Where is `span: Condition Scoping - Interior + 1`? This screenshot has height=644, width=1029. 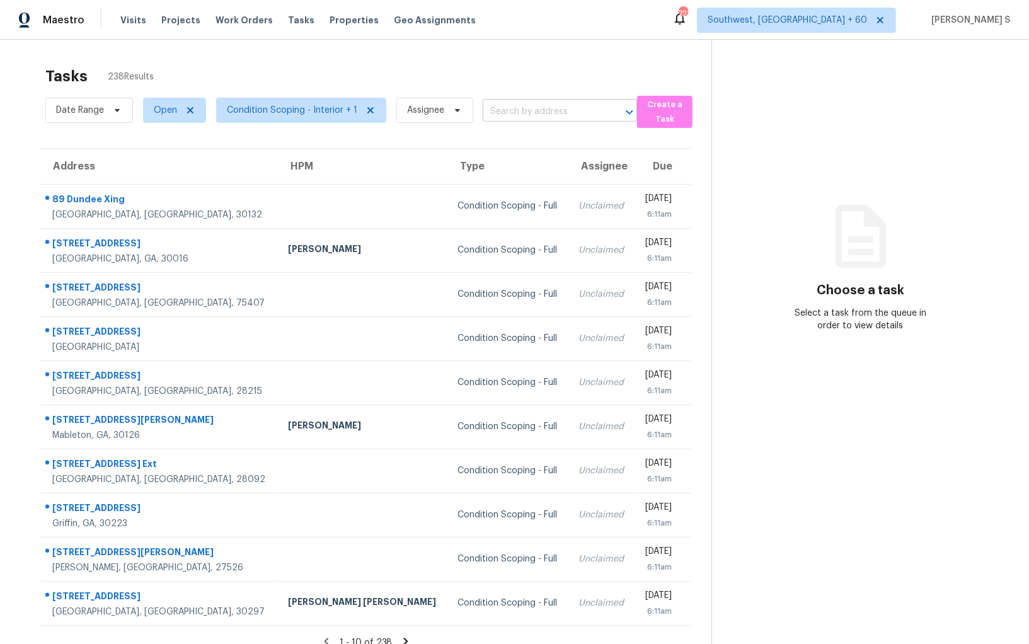 span: Condition Scoping - Interior + 1 is located at coordinates (292, 110).